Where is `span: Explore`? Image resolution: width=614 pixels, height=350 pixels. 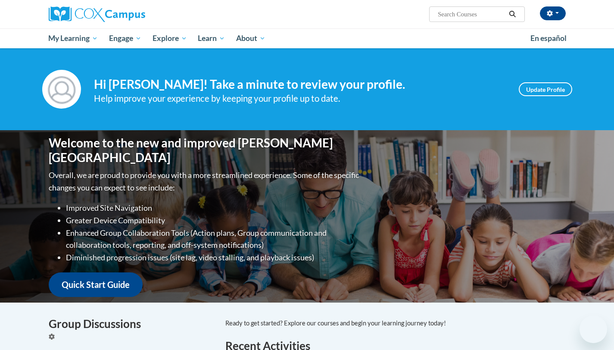 span: Explore is located at coordinates (170, 38).